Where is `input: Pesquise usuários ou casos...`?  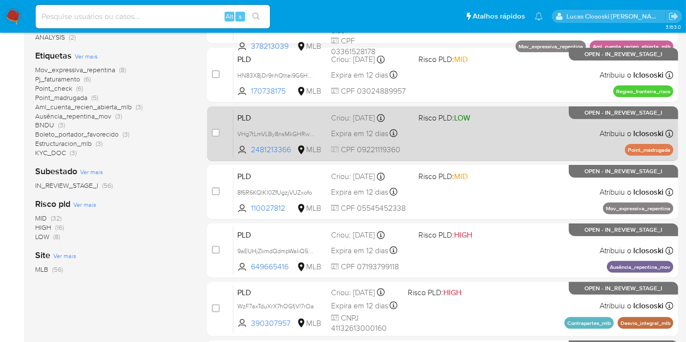 input: Pesquise usuários ou casos... is located at coordinates (153, 17).